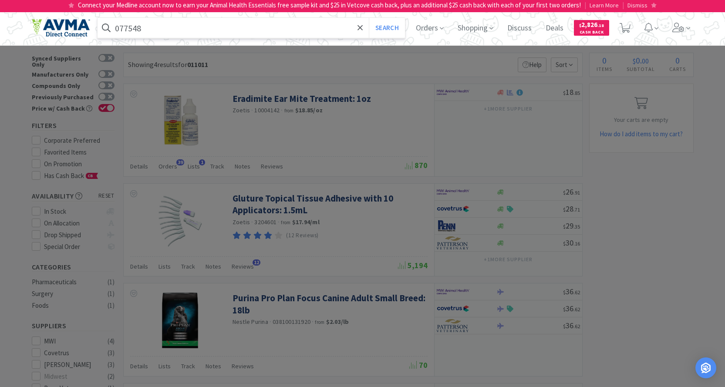 This screenshot has height=387, width=725. What do you see at coordinates (554, 28) in the screenshot?
I see `a: Deals` at bounding box center [554, 28].